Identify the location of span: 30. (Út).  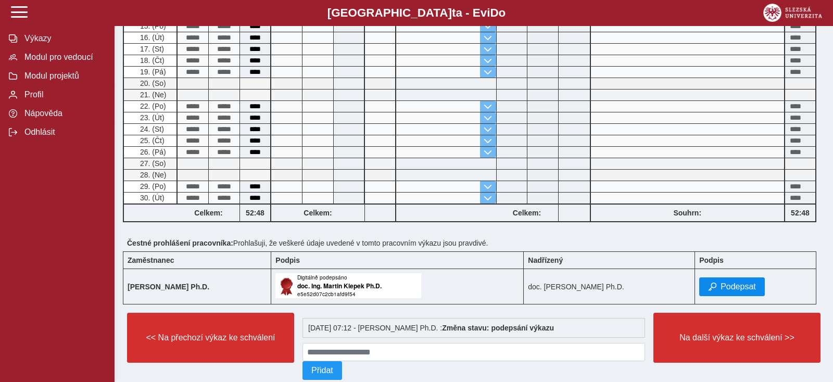
(151, 198).